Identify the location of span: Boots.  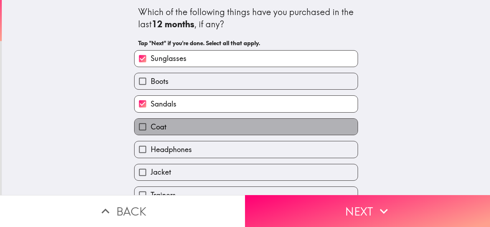
(160, 81).